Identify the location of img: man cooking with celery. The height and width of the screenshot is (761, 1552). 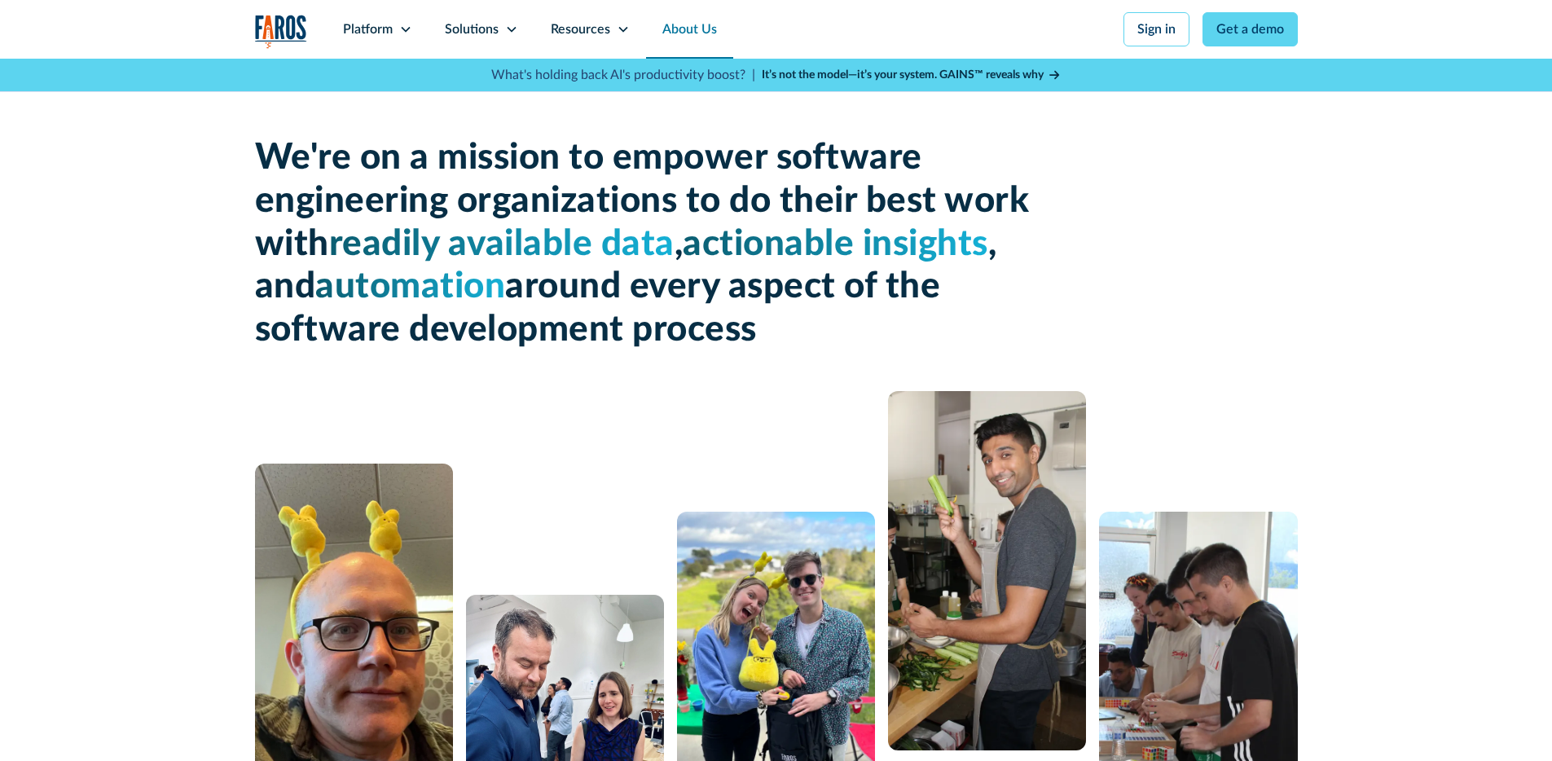
(987, 570).